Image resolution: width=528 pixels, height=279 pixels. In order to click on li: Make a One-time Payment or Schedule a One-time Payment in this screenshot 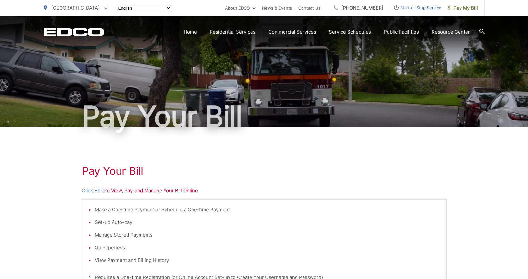, I will do `click(267, 210)`.